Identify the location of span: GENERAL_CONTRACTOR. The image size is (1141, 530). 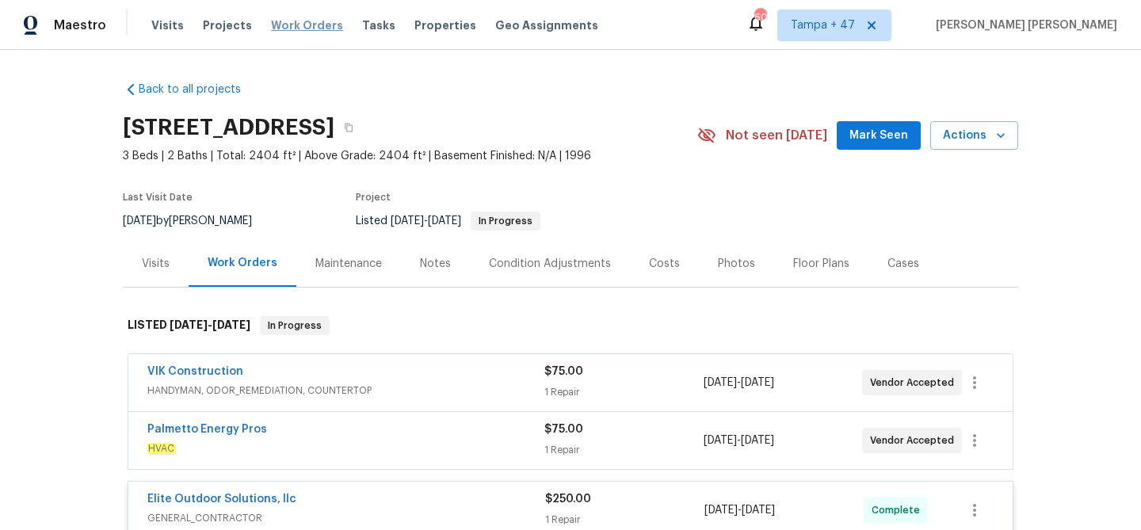
(346, 518).